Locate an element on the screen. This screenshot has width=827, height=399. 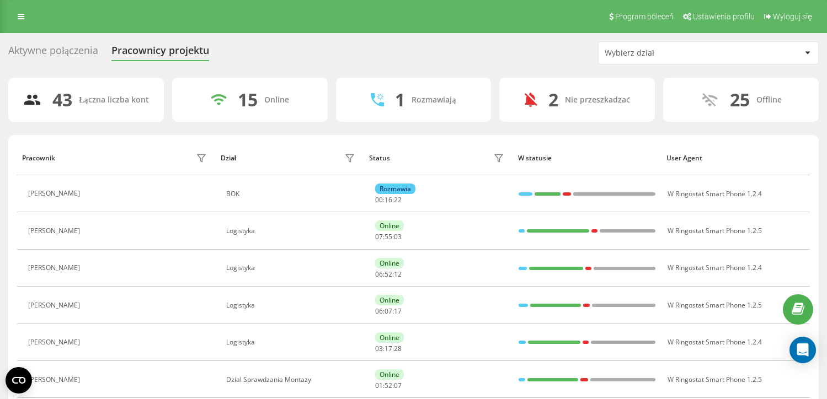
span: Wyloguj się is located at coordinates (792, 17).